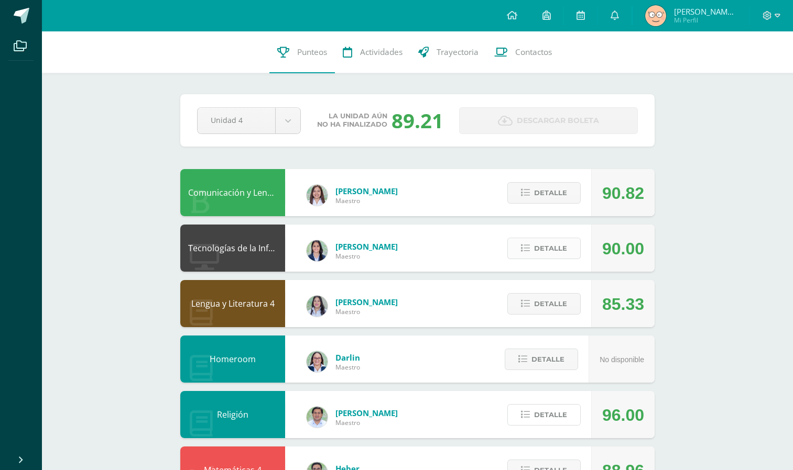 The height and width of the screenshot is (470, 793). Describe the element at coordinates (623, 304) in the screenshot. I see `div: 85.33` at that location.